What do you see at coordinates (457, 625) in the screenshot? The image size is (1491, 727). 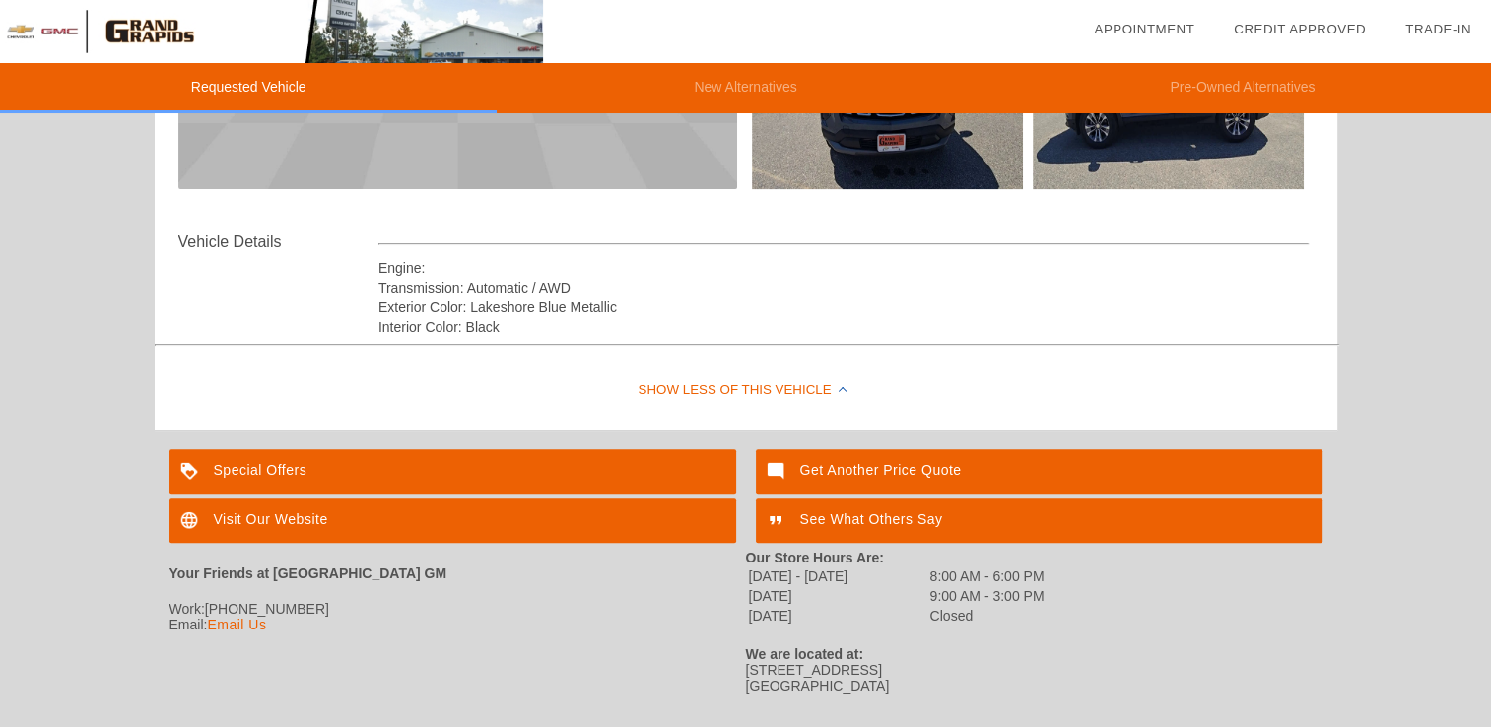 I see `div: Email:` at bounding box center [457, 625].